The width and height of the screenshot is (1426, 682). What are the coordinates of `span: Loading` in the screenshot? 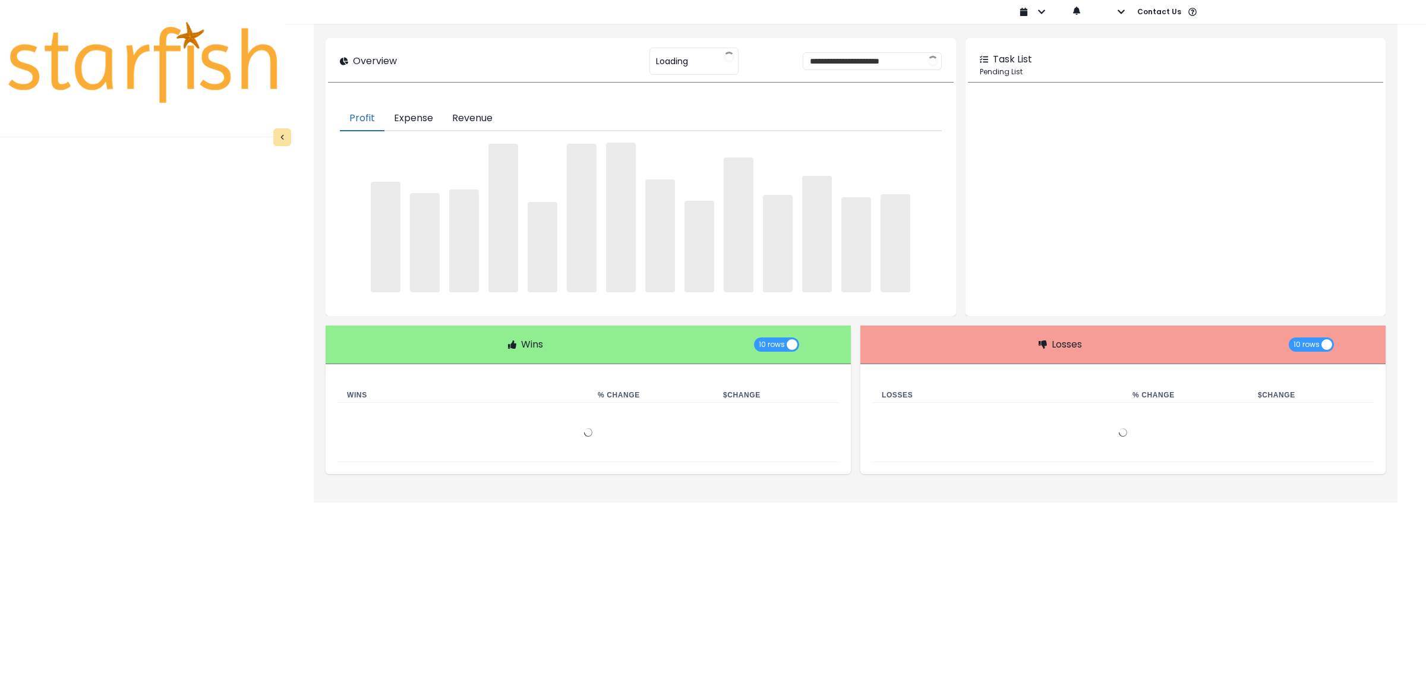 It's located at (672, 61).